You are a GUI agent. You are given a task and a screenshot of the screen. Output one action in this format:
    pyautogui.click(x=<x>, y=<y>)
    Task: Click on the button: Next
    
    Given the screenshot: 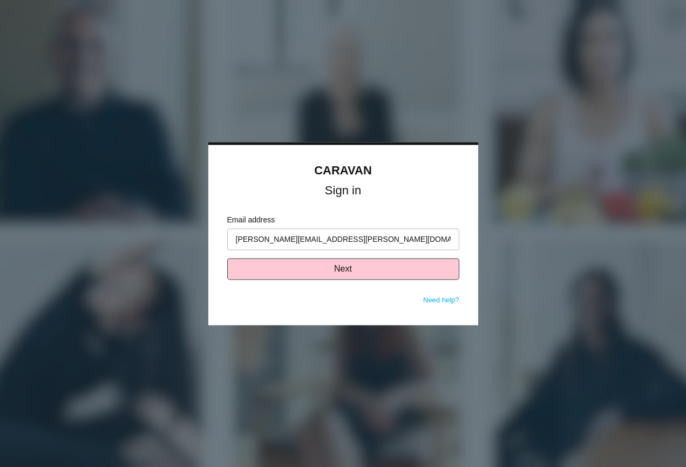 What is the action you would take?
    pyautogui.click(x=343, y=269)
    